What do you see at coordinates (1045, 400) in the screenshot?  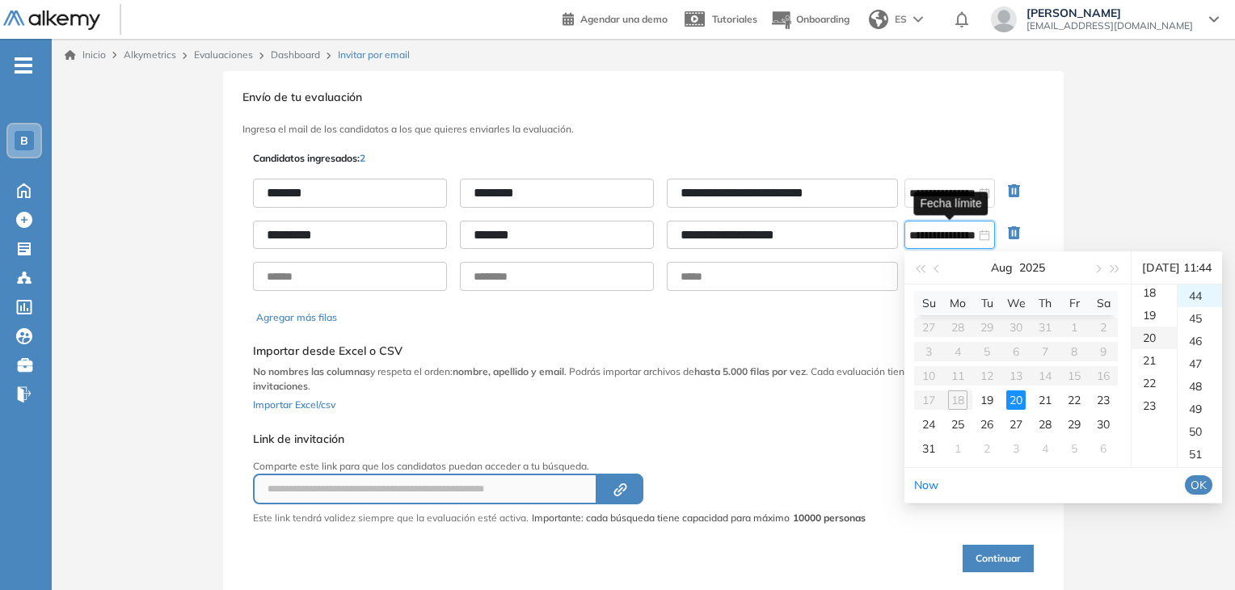 I see `td: 2025-08-21` at bounding box center [1045, 400].